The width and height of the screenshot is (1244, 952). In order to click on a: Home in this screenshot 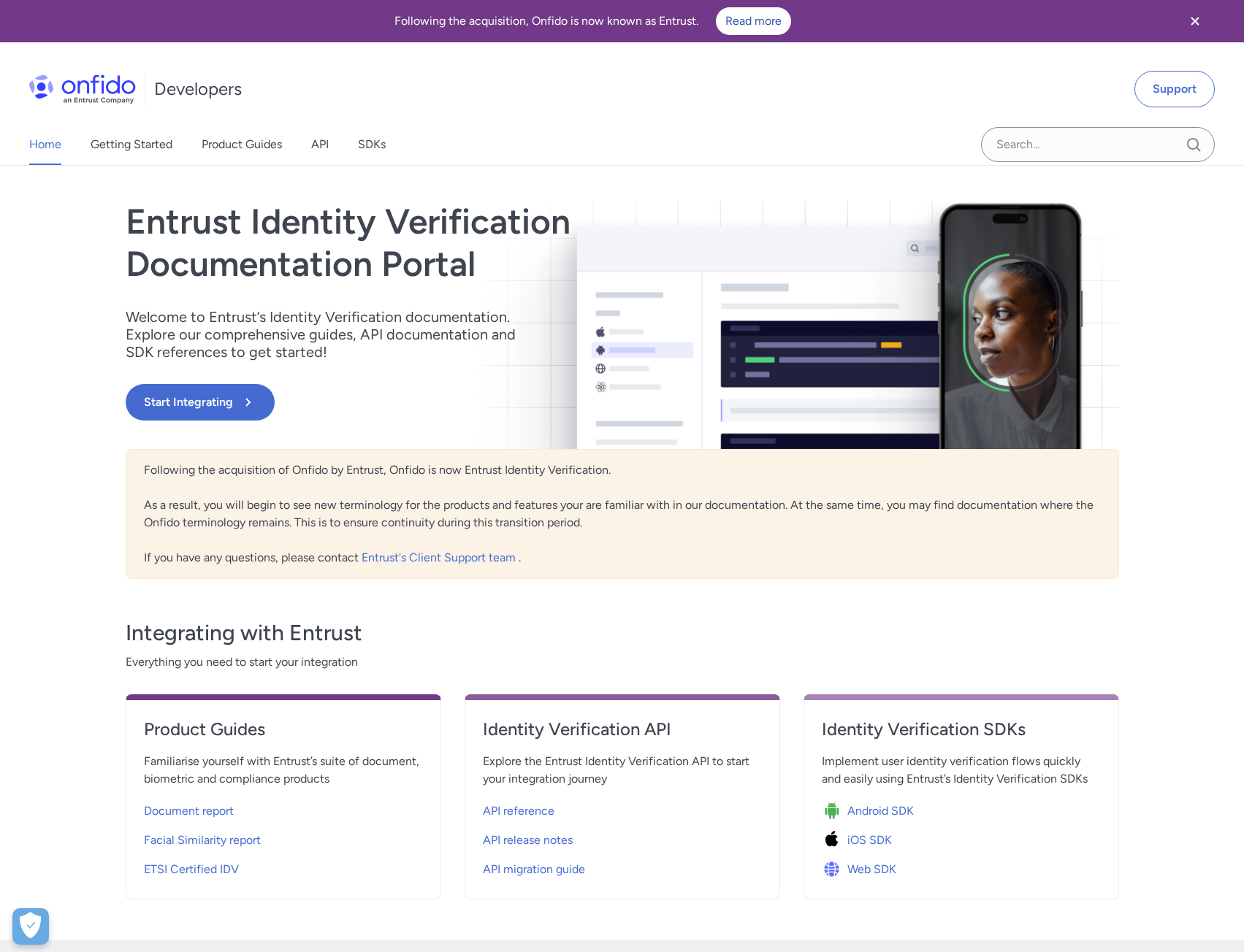, I will do `click(45, 145)`.